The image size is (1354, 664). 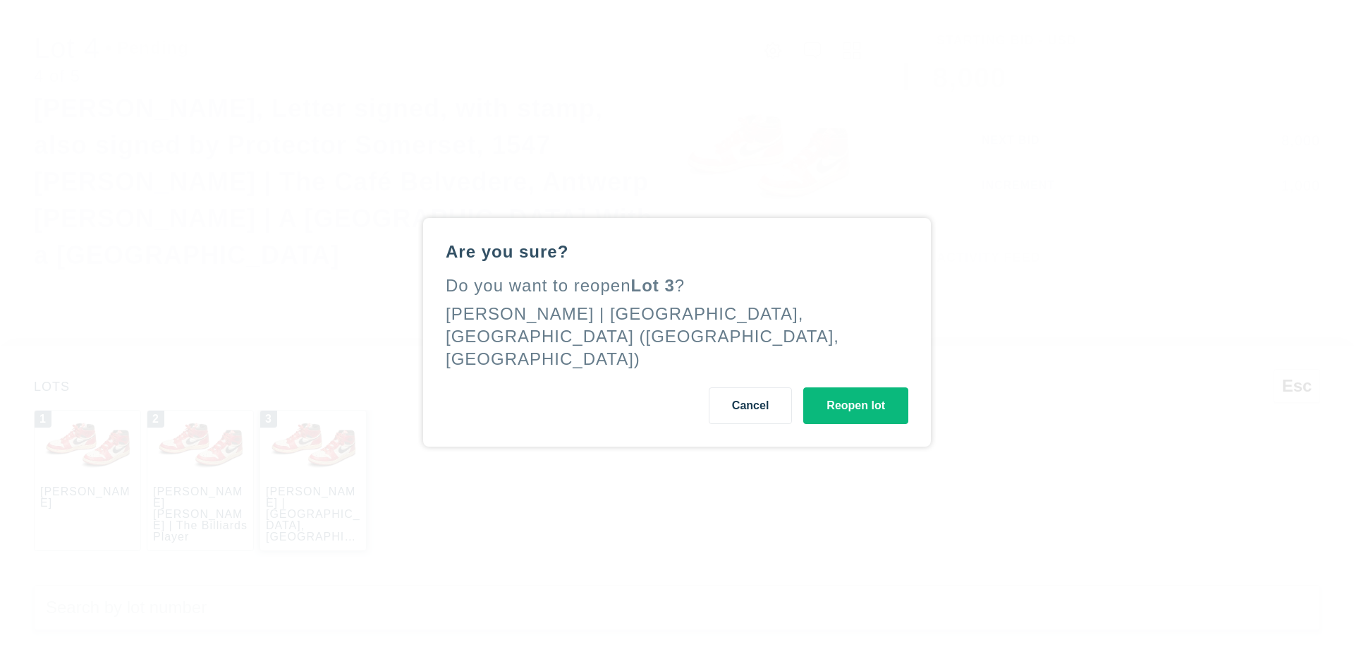 I want to click on div: Are you sure?, so click(x=677, y=252).